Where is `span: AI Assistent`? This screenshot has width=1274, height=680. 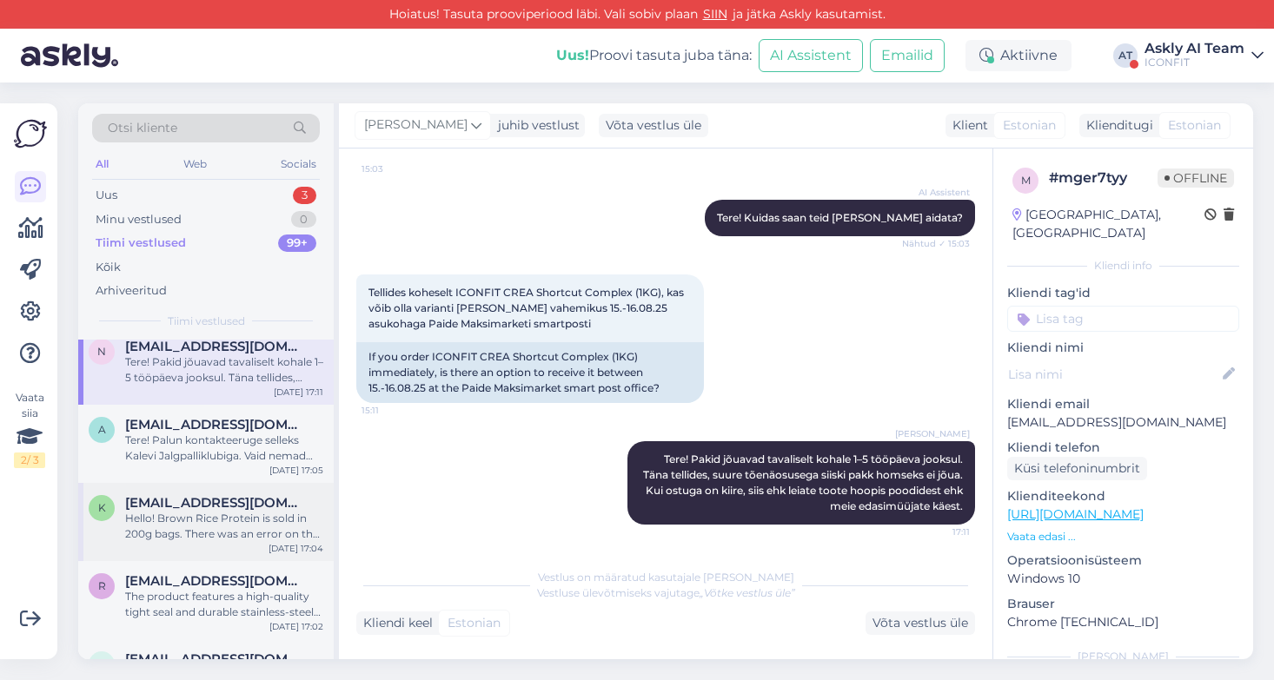
span: AI Assistent is located at coordinates (937, 192).